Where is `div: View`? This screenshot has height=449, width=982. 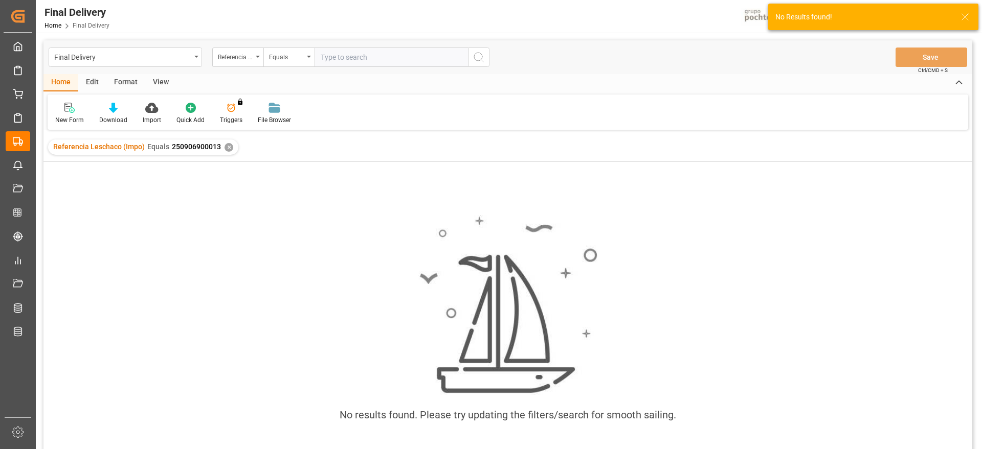
div: View is located at coordinates (161, 83).